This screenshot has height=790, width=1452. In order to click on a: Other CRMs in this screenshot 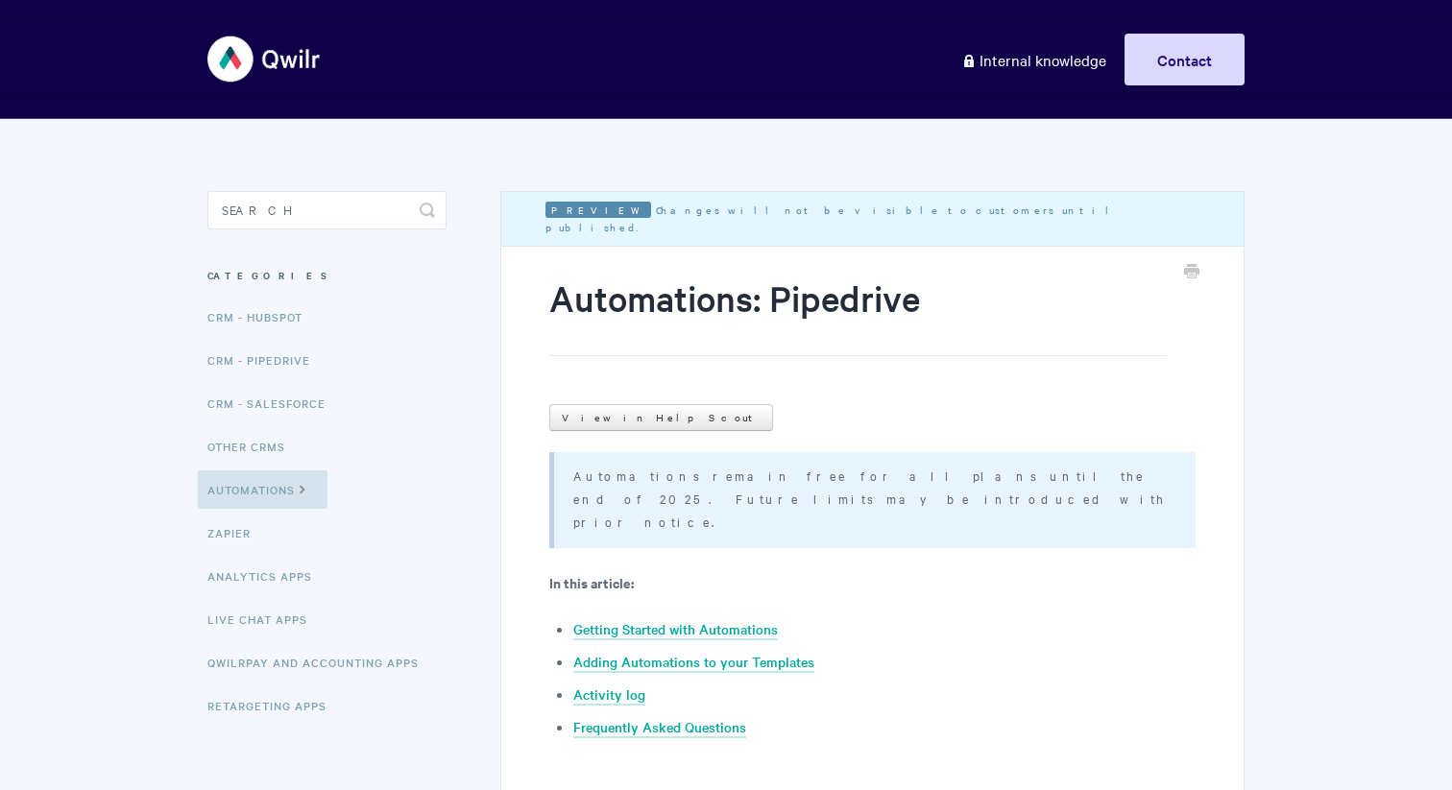, I will do `click(254, 447)`.